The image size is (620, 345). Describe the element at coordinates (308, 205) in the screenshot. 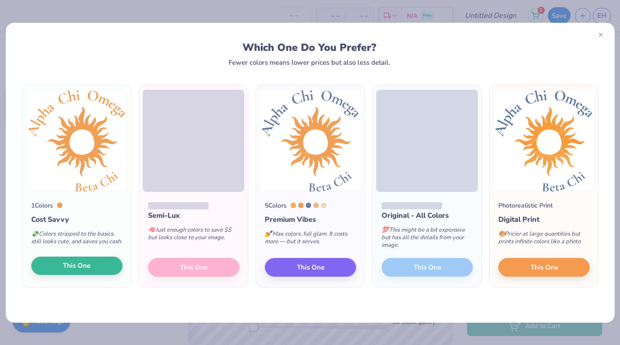

I see `div: 7667 C` at that location.